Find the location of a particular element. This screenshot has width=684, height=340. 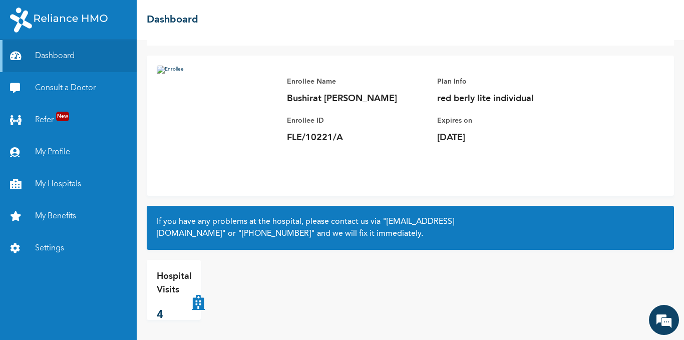

img: d_794563401_company_1708531726252_794563401 is located at coordinates (30, 63).